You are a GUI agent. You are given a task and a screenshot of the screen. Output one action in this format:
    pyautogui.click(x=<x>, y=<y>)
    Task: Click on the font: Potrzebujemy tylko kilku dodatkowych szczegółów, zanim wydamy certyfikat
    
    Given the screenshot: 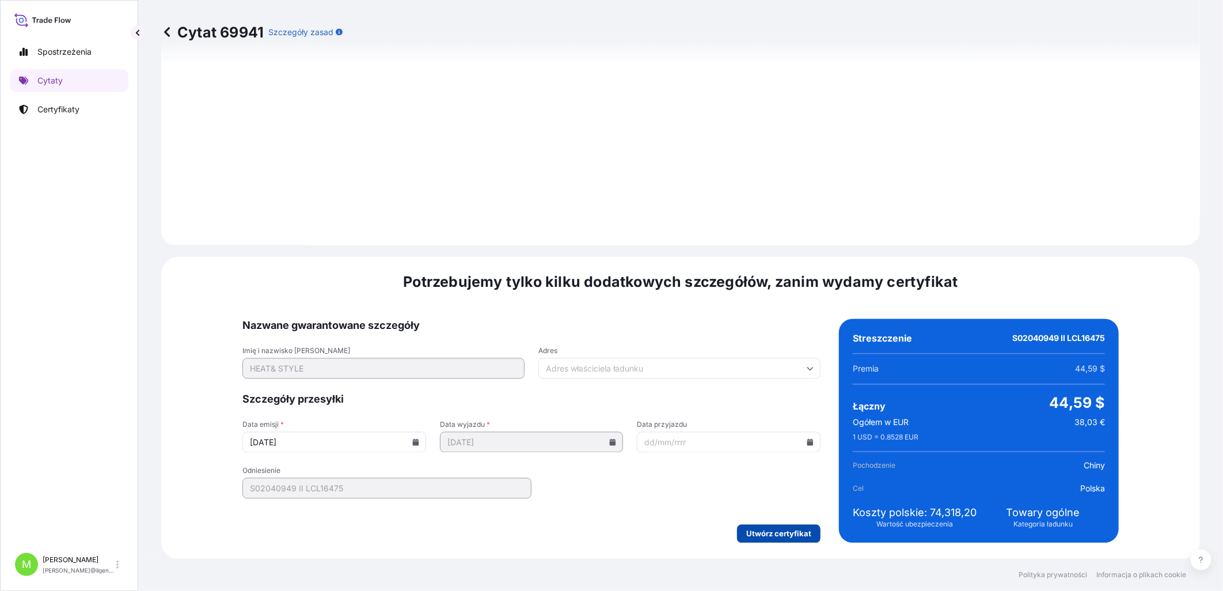 What is the action you would take?
    pyautogui.click(x=680, y=282)
    